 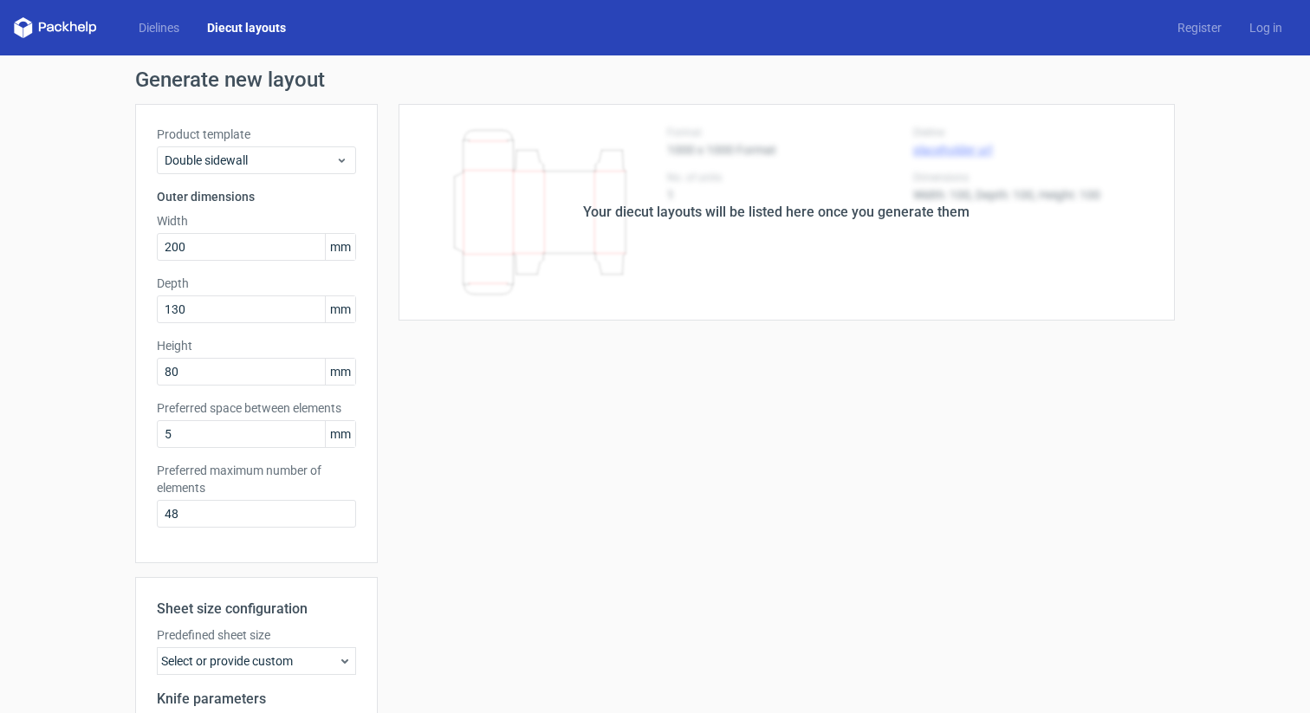 What do you see at coordinates (1266, 28) in the screenshot?
I see `a: Log in` at bounding box center [1266, 28].